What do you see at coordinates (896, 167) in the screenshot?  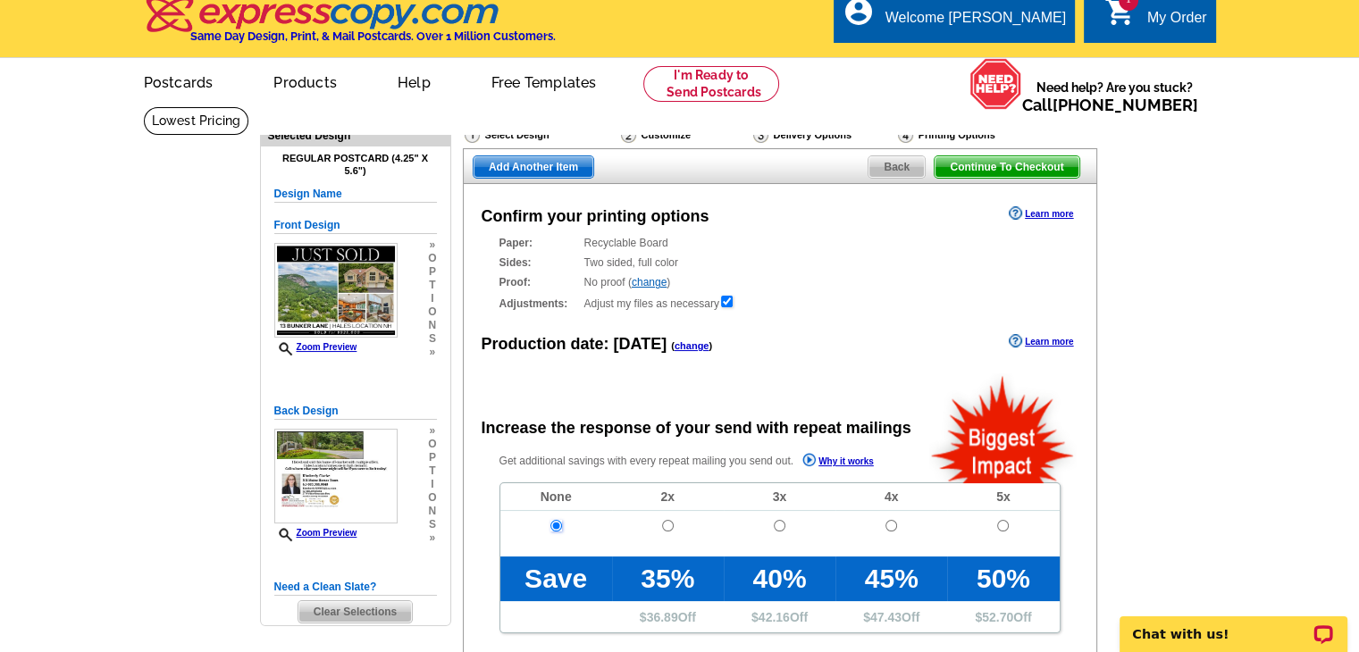 I see `span: Back` at bounding box center [896, 167].